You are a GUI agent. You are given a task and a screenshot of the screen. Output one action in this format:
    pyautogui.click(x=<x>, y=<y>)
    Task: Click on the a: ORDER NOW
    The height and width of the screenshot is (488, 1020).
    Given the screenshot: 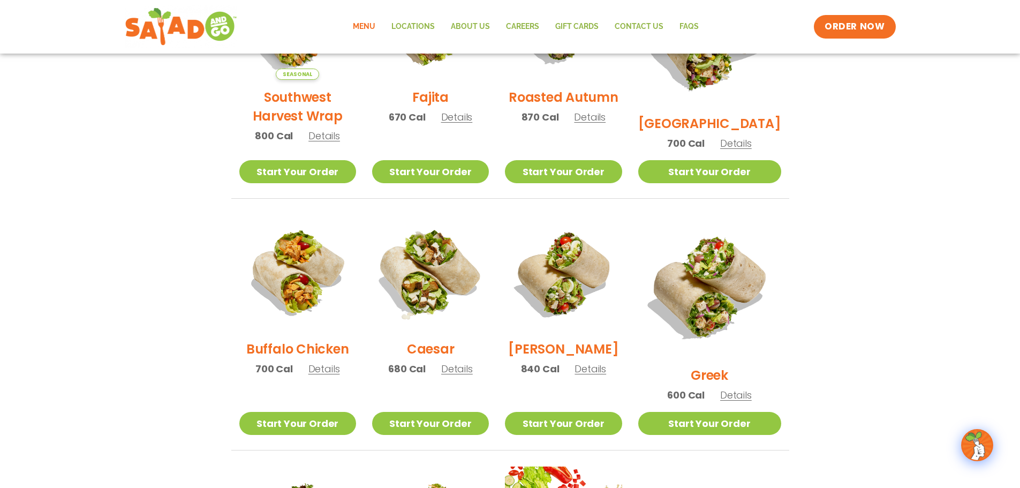 What is the action you would take?
    pyautogui.click(x=855, y=27)
    